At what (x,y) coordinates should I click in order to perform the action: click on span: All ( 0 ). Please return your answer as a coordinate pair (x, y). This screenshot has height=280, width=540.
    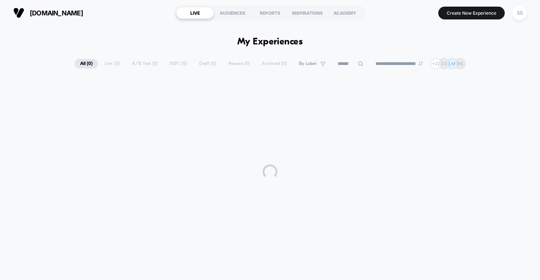
    Looking at the image, I should click on (86, 64).